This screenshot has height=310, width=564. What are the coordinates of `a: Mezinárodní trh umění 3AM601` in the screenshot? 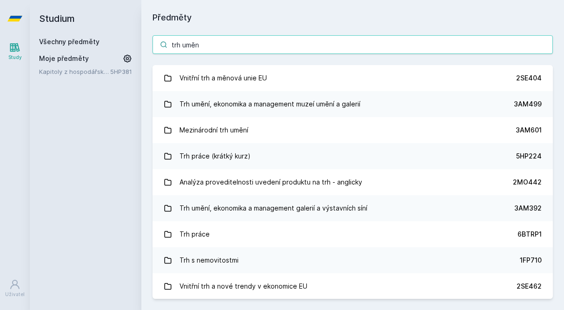 It's located at (352, 130).